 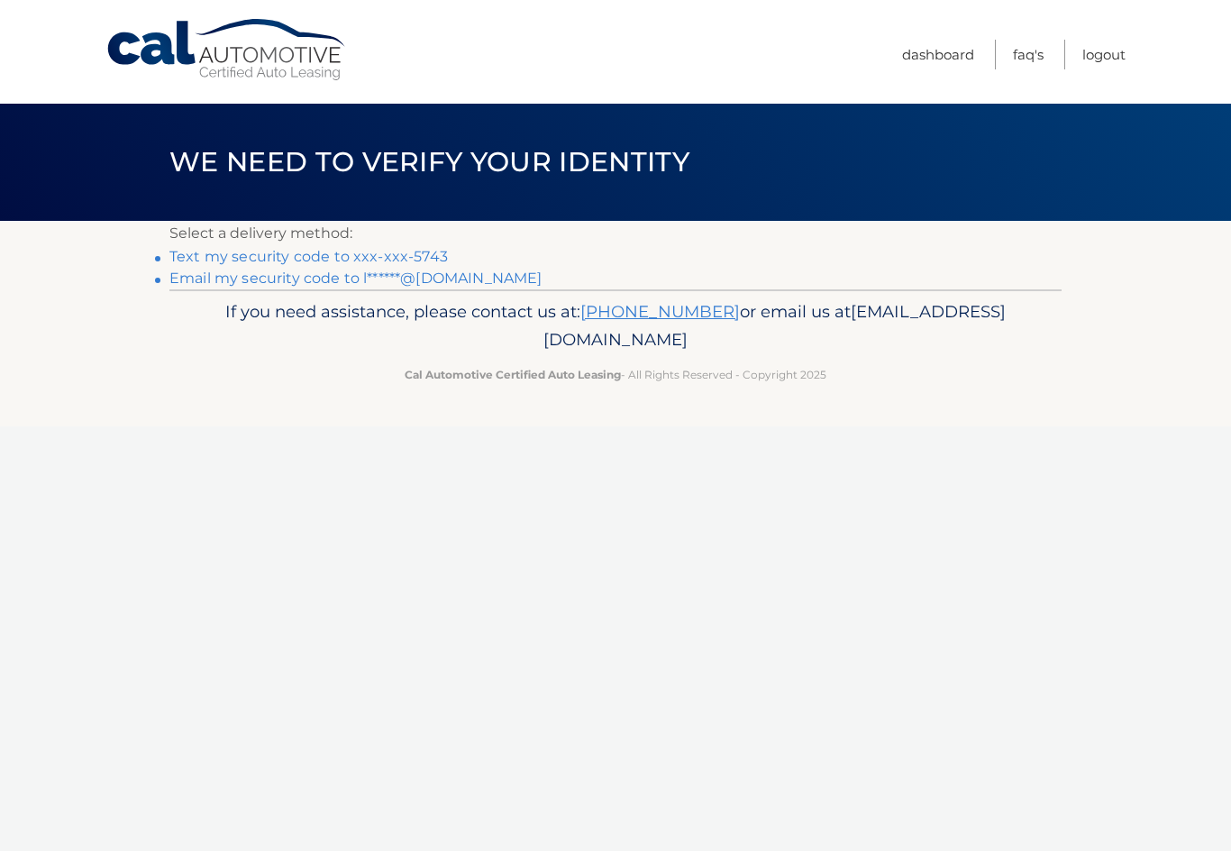 What do you see at coordinates (1104, 54) in the screenshot?
I see `a: Logout` at bounding box center [1104, 54].